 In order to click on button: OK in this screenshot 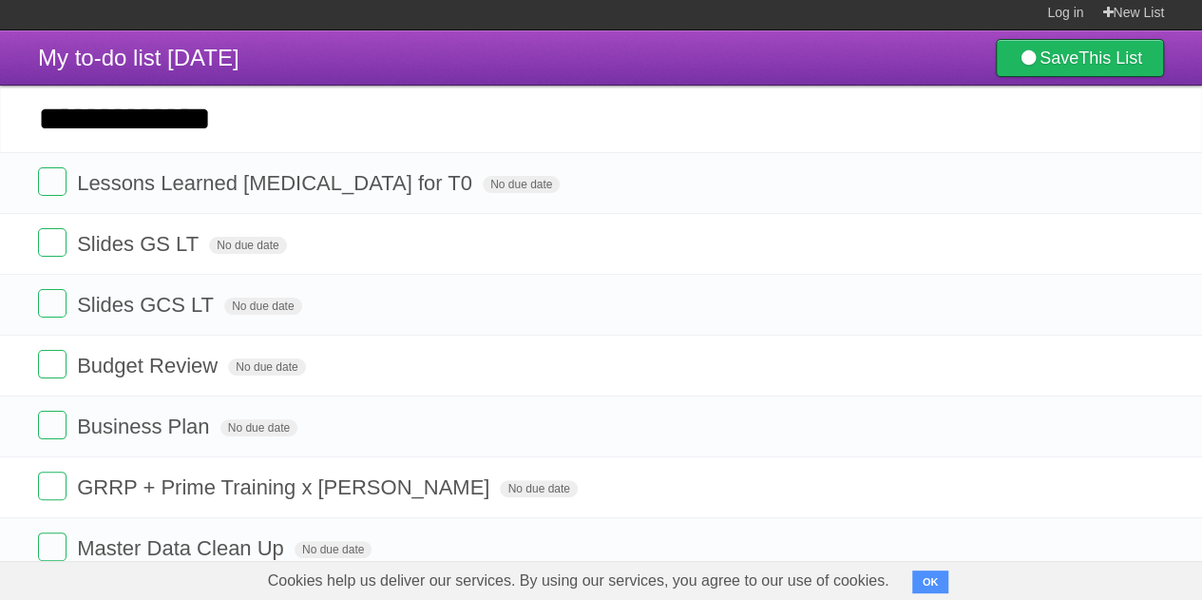, I will do `click(931, 582)`.